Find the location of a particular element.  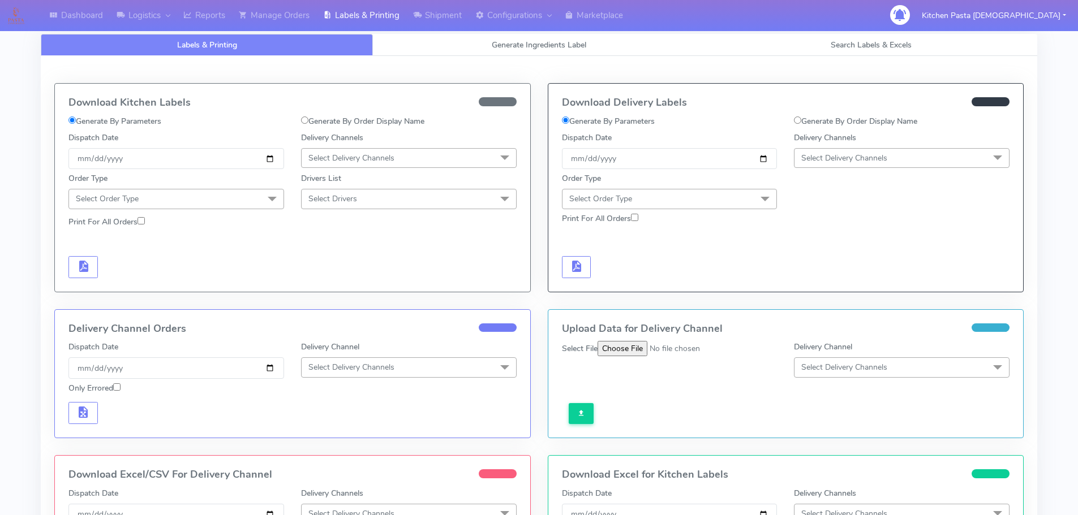

span: Labels & Printing is located at coordinates (207, 45).